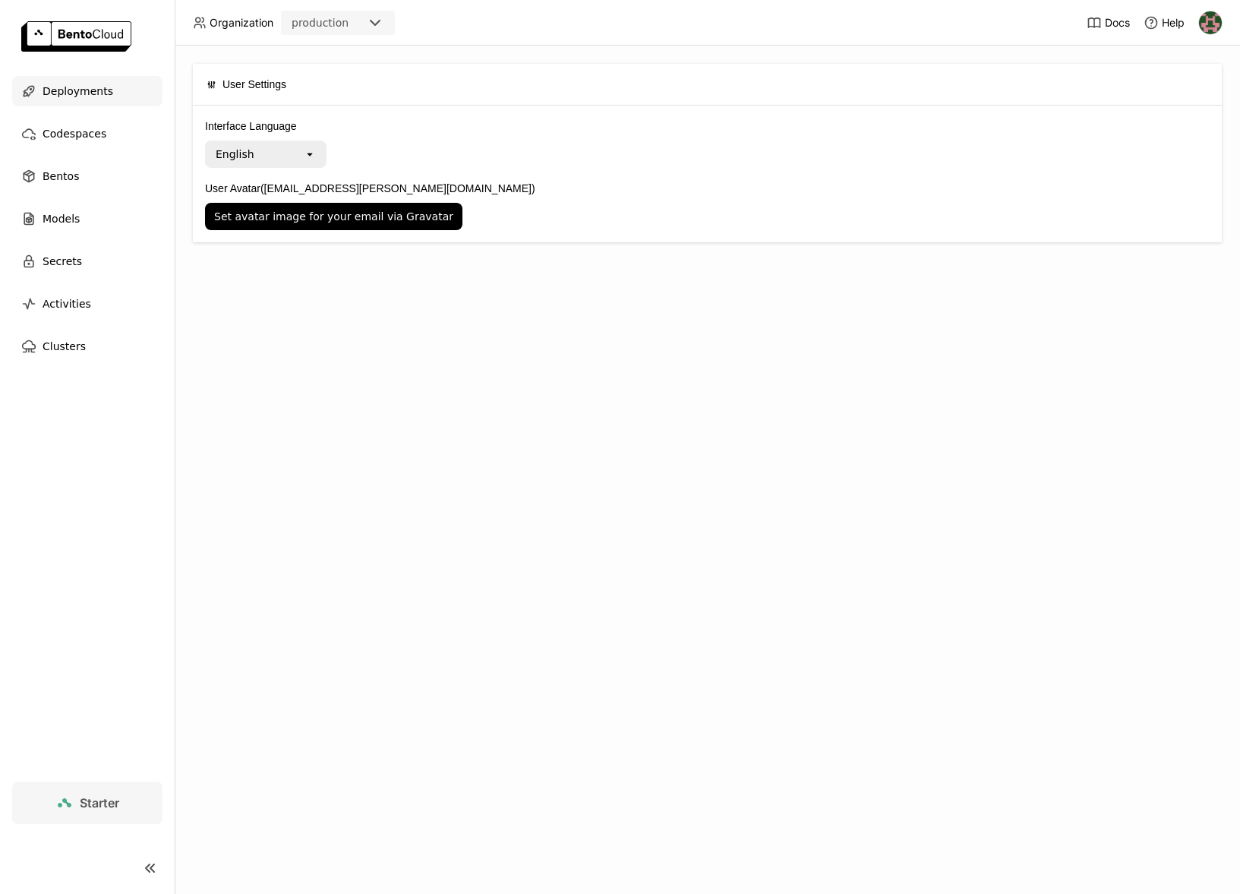  I want to click on span: Models, so click(61, 219).